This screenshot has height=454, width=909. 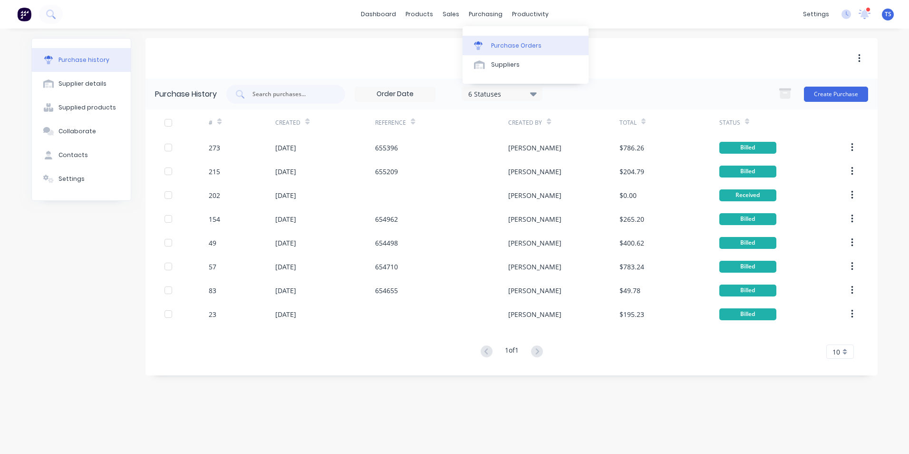 What do you see at coordinates (632, 243) in the screenshot?
I see `div: $400.62` at bounding box center [632, 243].